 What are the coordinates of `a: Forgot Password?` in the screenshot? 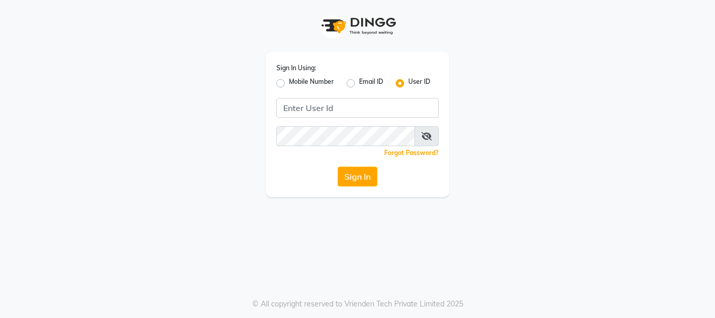 It's located at (412, 152).